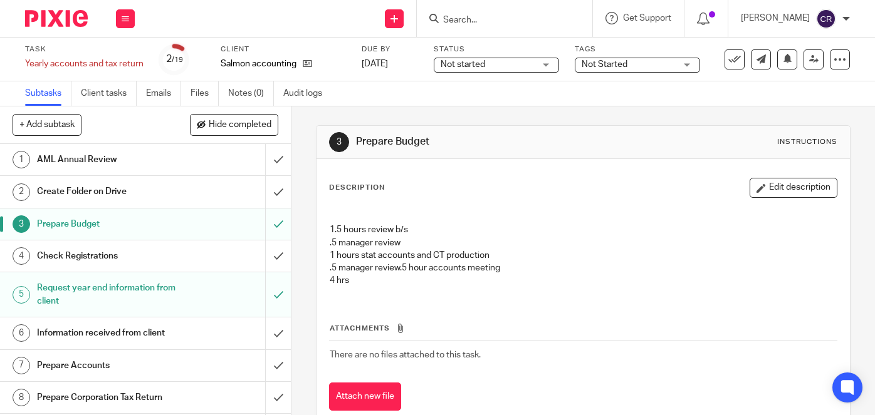  I want to click on h1: Create Folder on Drive, so click(109, 192).